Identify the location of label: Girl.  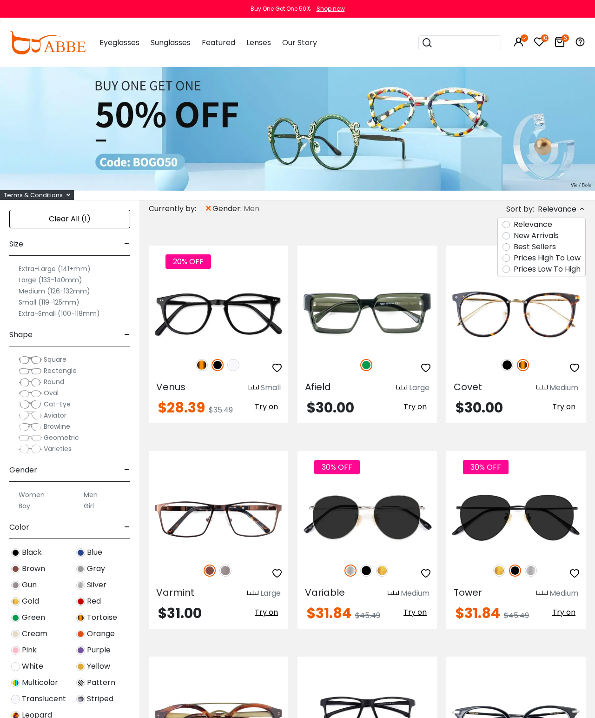
(89, 506).